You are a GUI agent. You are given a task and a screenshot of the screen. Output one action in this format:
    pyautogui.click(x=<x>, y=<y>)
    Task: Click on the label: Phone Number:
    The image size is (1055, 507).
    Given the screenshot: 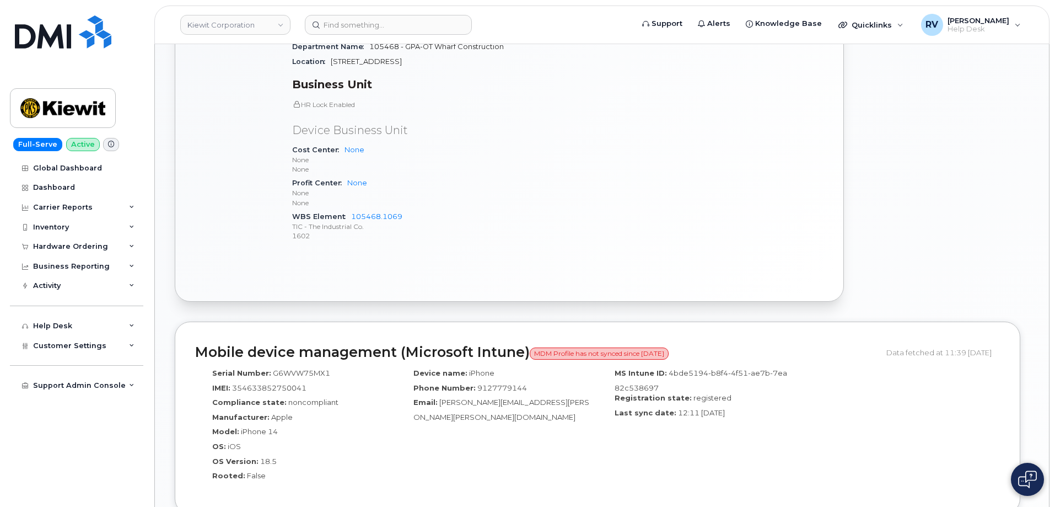 What is the action you would take?
    pyautogui.click(x=444, y=388)
    